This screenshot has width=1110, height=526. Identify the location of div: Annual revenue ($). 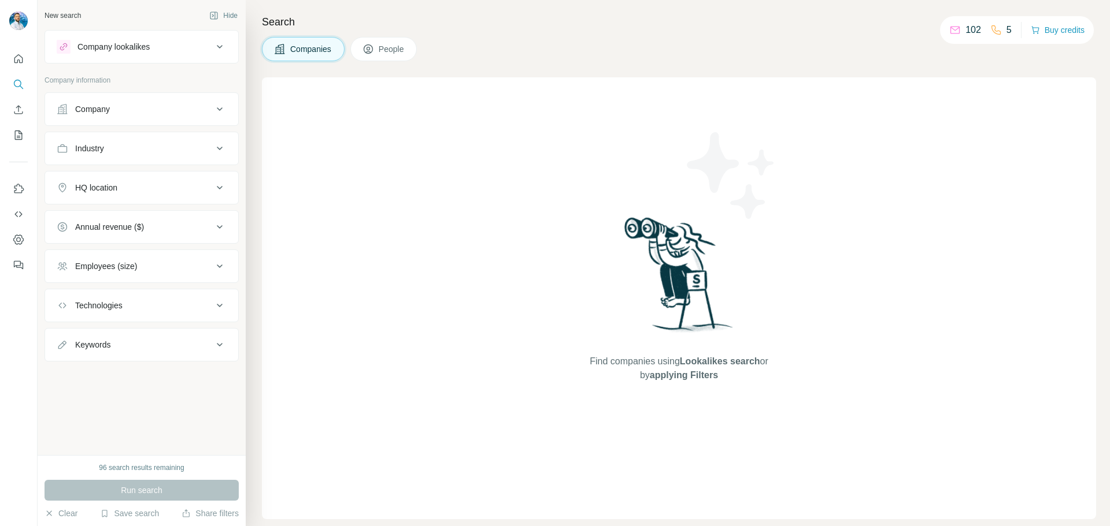
(109, 227).